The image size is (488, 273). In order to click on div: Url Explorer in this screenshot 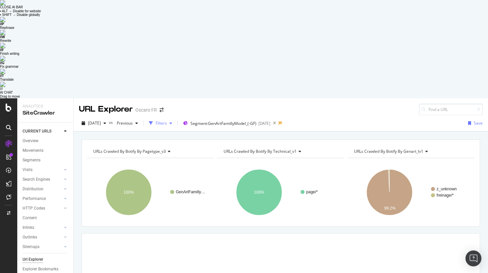, I will do `click(33, 259)`.